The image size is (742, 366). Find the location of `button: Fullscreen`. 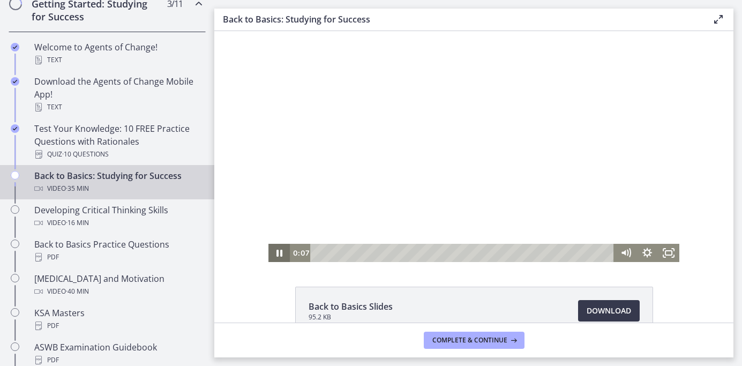

button: Fullscreen is located at coordinates (454, 222).